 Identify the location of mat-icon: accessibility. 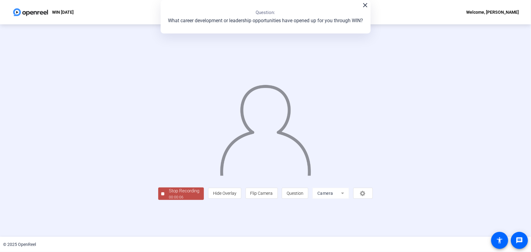
(500, 241).